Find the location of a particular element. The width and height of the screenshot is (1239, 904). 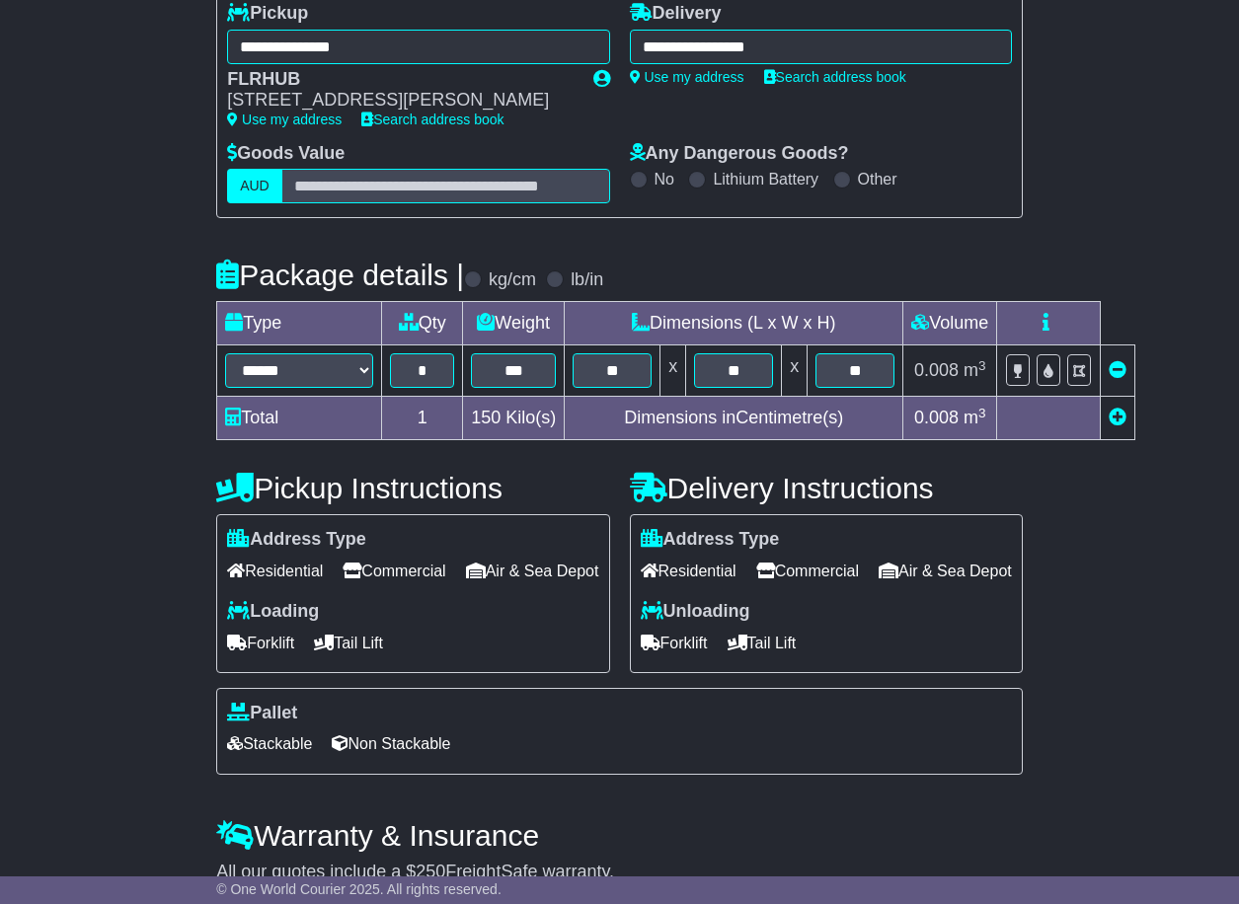

td: Volume is located at coordinates (950, 324).